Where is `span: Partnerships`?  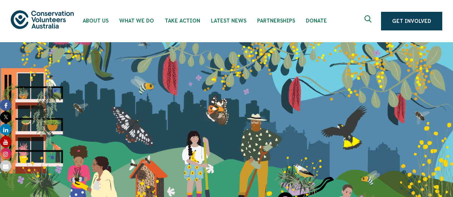 span: Partnerships is located at coordinates (276, 21).